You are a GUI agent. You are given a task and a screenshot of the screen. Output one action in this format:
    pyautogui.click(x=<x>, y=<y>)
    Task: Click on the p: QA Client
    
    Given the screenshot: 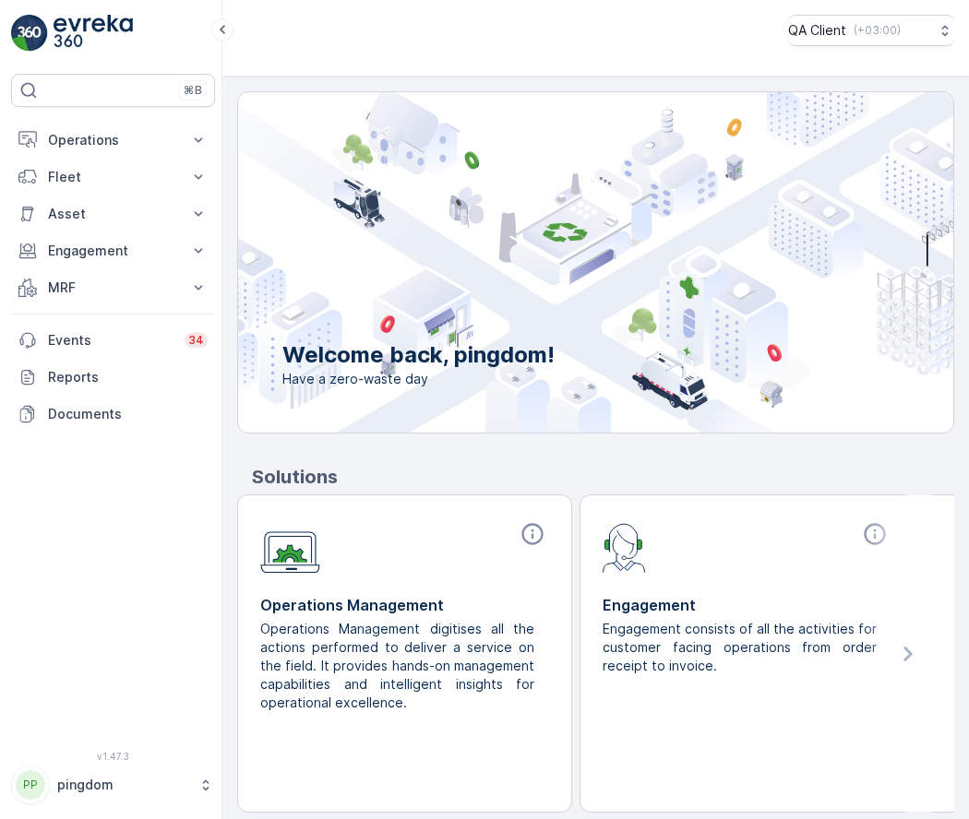 What is the action you would take?
    pyautogui.click(x=816, y=30)
    